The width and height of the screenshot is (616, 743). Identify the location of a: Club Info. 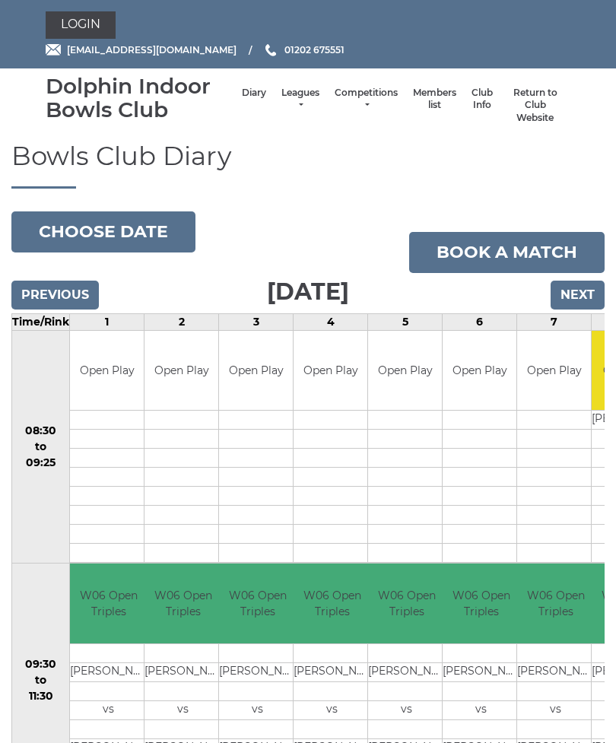
(482, 99).